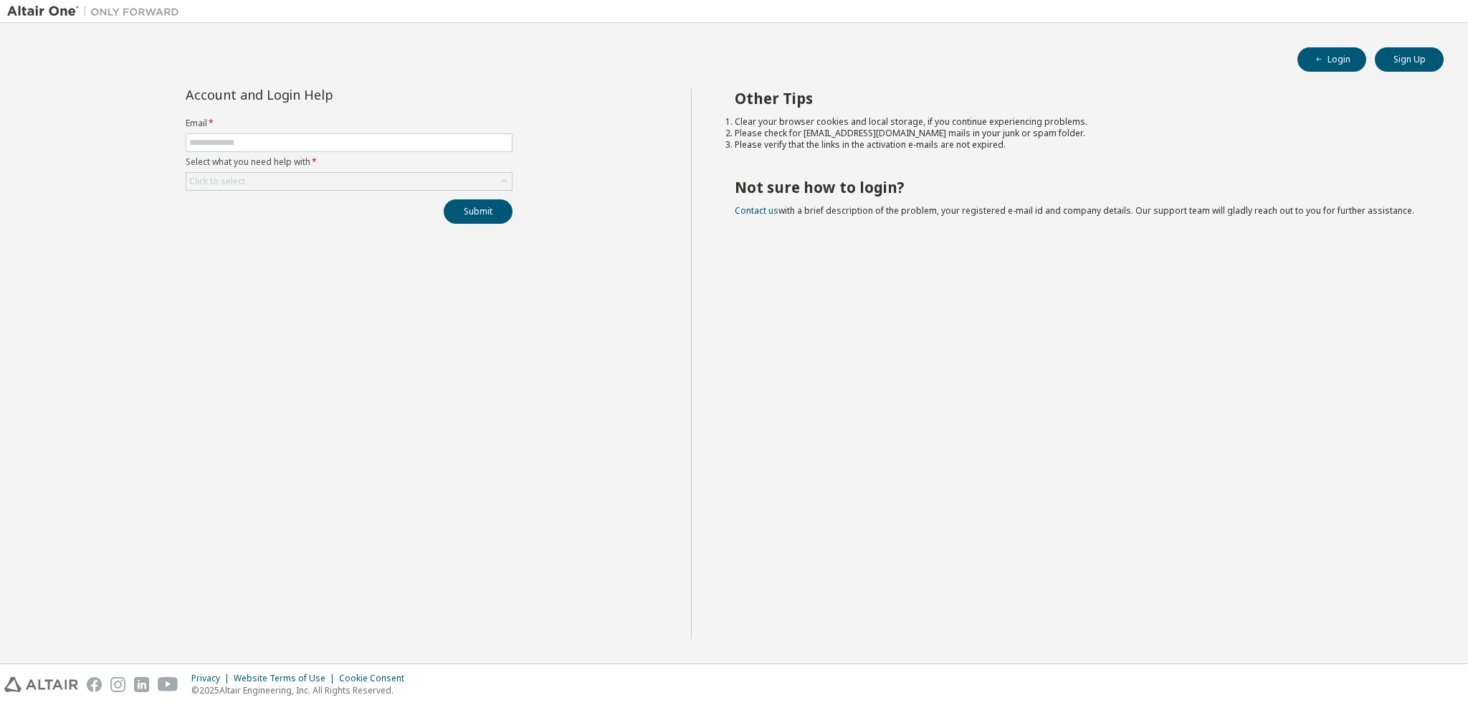 The height and width of the screenshot is (705, 1468). Describe the element at coordinates (1077, 122) in the screenshot. I see `li: Clear your browser cookies and local storage, if you continue experiencing problems.` at that location.